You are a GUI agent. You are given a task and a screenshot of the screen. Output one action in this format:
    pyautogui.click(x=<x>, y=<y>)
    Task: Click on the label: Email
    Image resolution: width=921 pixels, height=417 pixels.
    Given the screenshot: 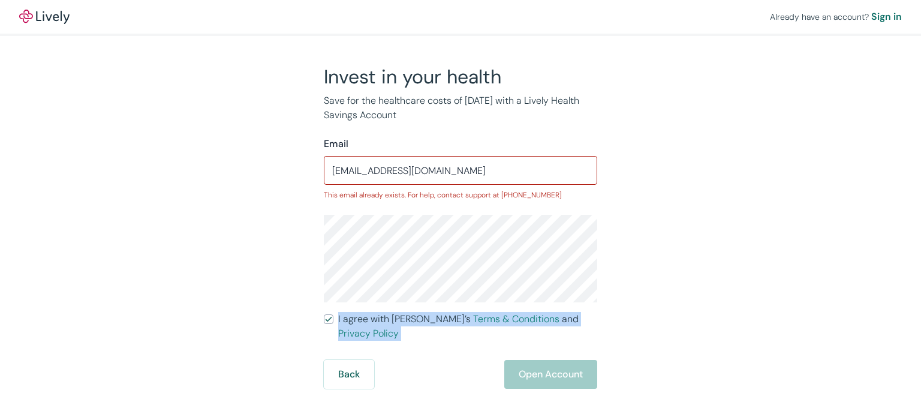 What is the action you would take?
    pyautogui.click(x=336, y=144)
    